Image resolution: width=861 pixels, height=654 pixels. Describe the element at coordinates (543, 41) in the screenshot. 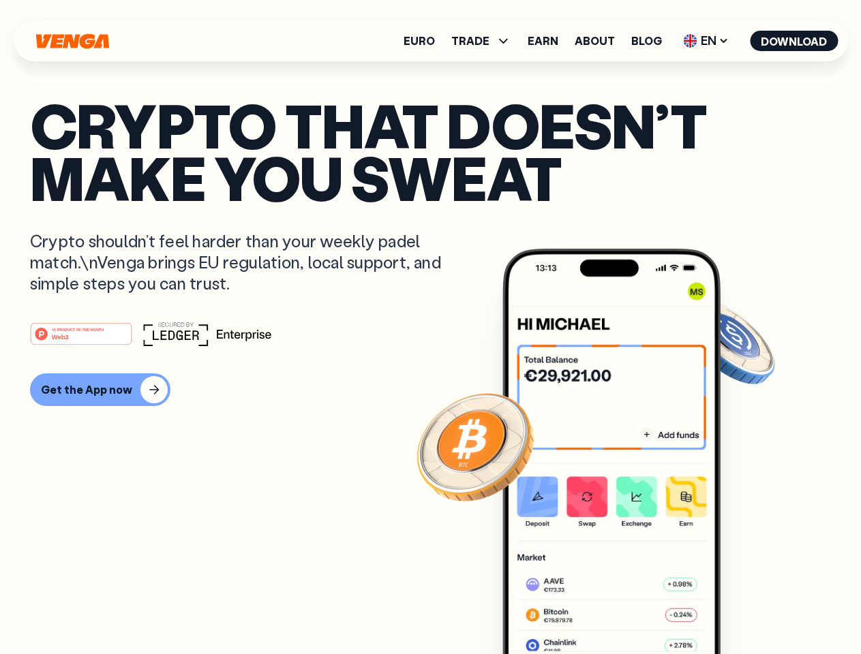

I see `a: Earn` at that location.